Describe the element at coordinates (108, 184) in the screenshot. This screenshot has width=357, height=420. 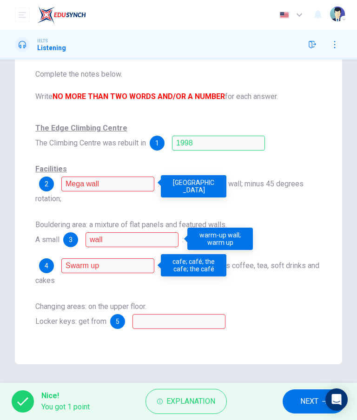
I see `input: Main Hall` at that location.